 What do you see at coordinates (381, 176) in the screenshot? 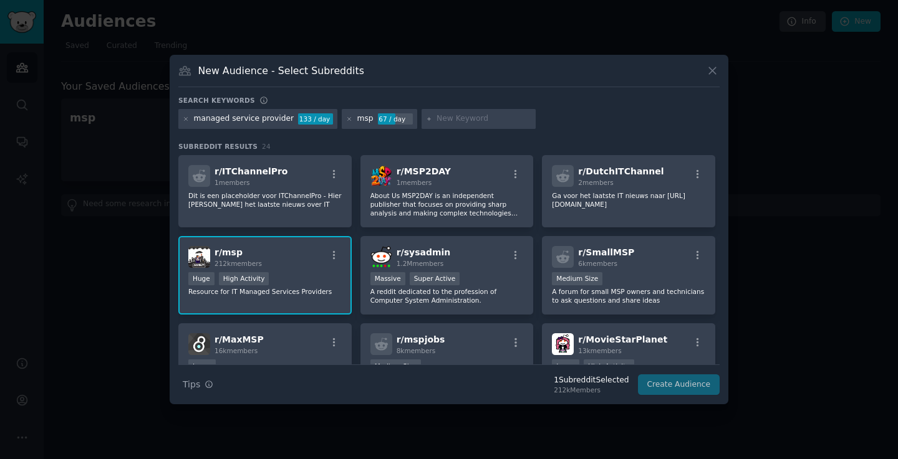
I see `img: MSP2DAY` at bounding box center [381, 176].